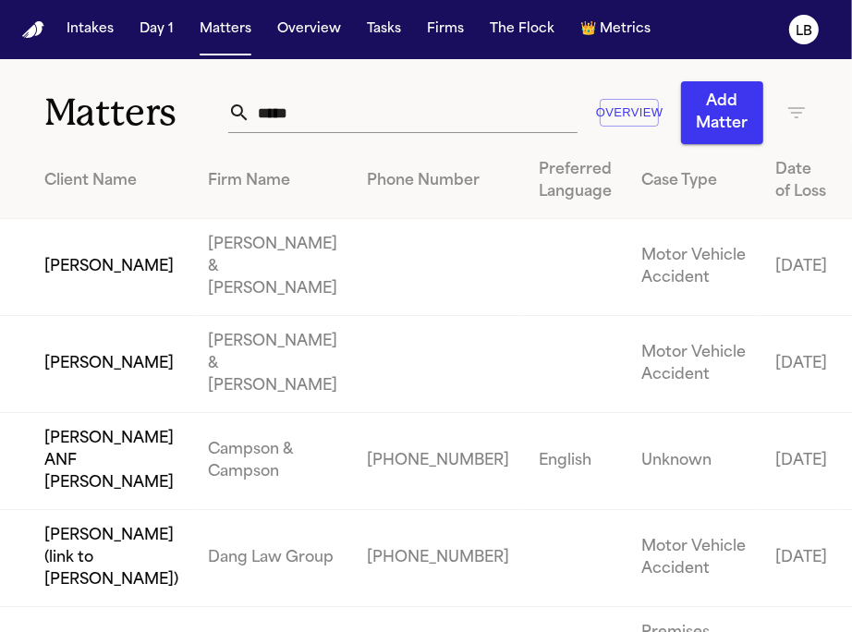 The width and height of the screenshot is (852, 632). I want to click on a: Intakes, so click(90, 30).